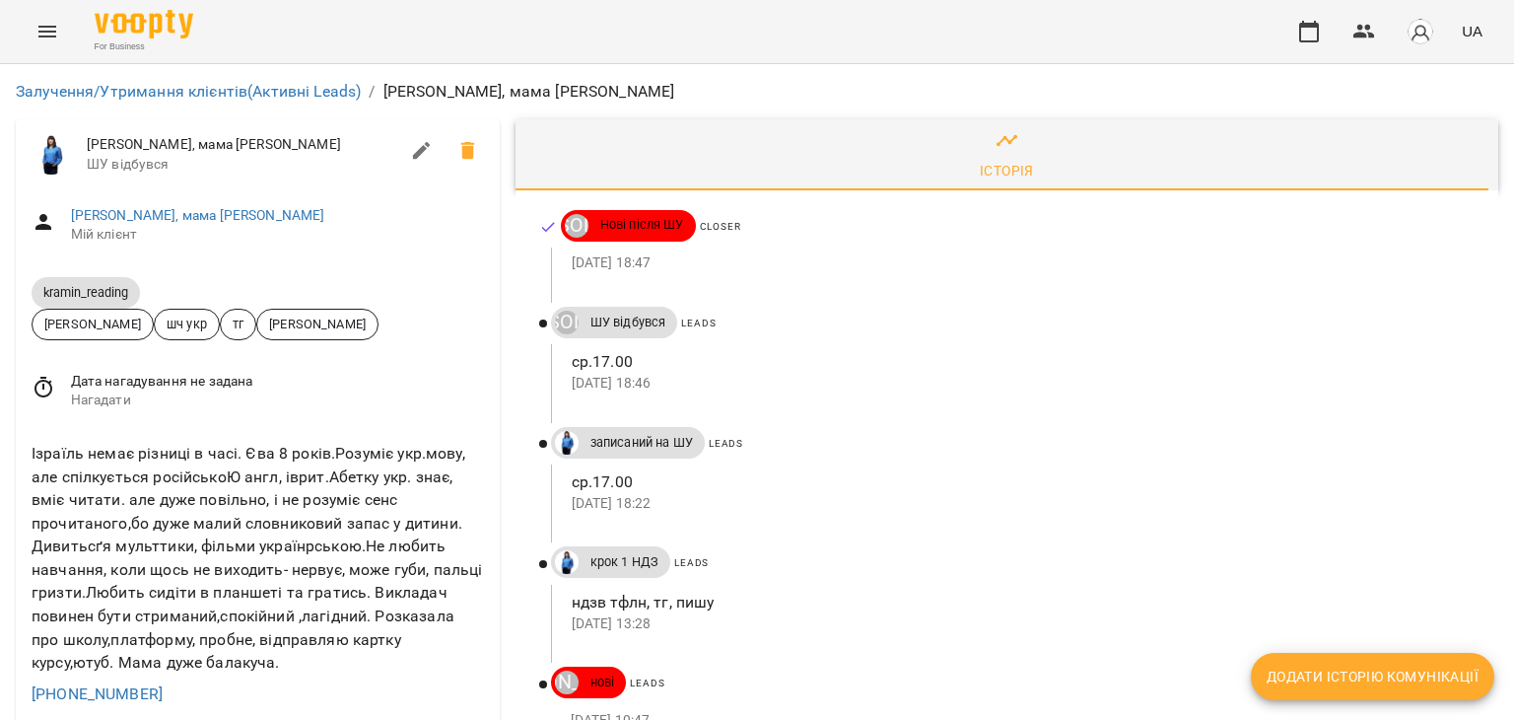 This screenshot has width=1514, height=720. What do you see at coordinates (642, 443) in the screenshot?
I see `span: записаний на ШУ` at bounding box center [642, 443].